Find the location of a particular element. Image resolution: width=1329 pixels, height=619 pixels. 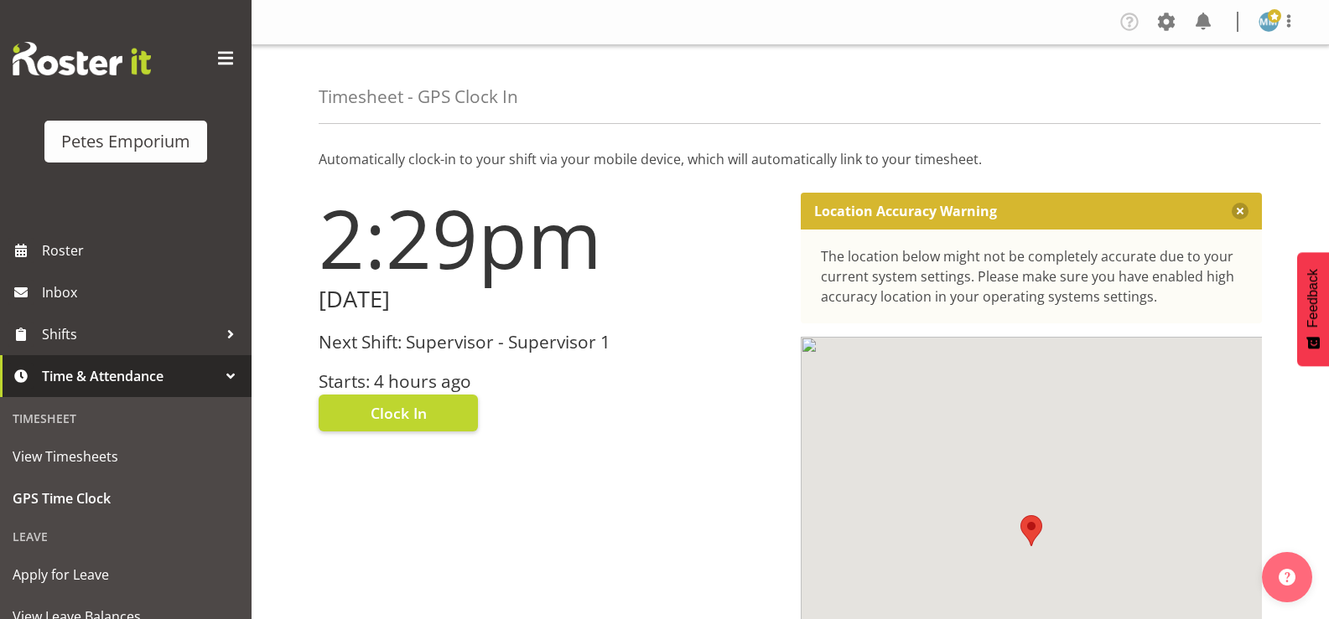

p: Automatically clock-in to your shift via your mobile device, which will automatically link to you... is located at coordinates (790, 159).